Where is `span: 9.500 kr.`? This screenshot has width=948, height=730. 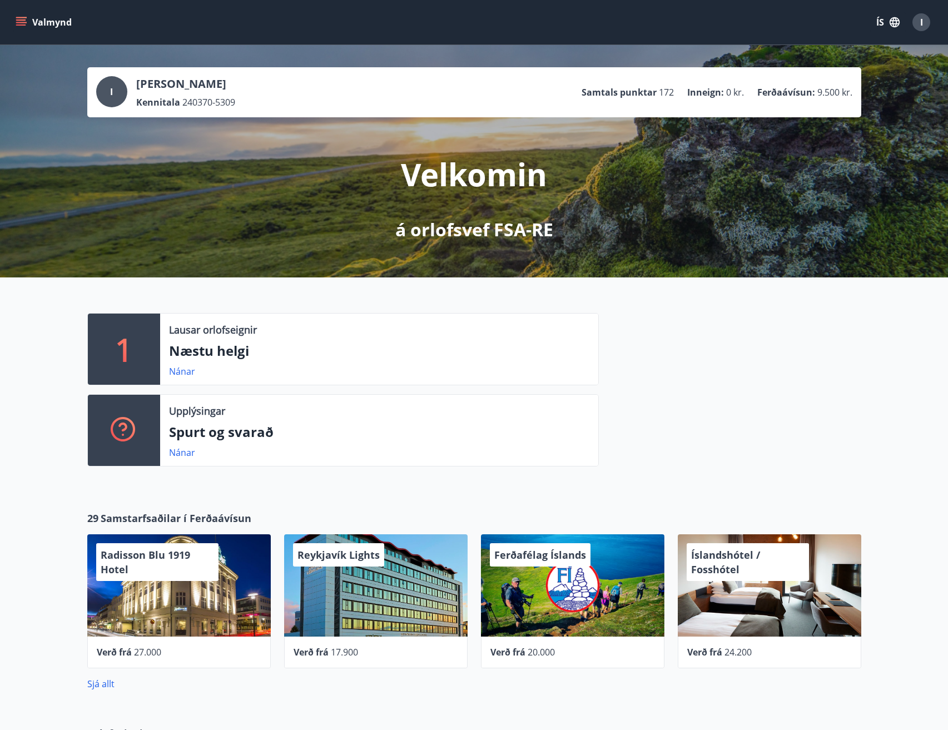 span: 9.500 kr. is located at coordinates (835, 92).